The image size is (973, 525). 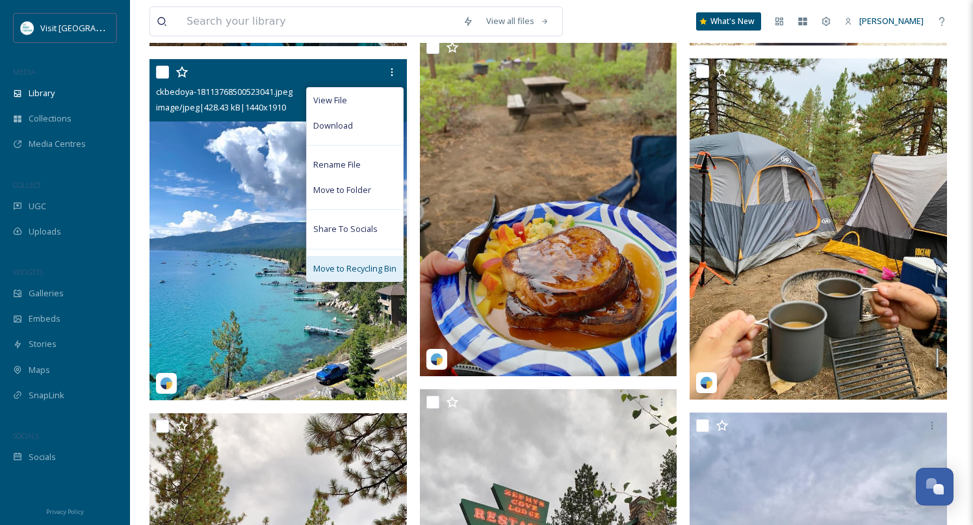 What do you see at coordinates (330, 100) in the screenshot?
I see `span: View File` at bounding box center [330, 100].